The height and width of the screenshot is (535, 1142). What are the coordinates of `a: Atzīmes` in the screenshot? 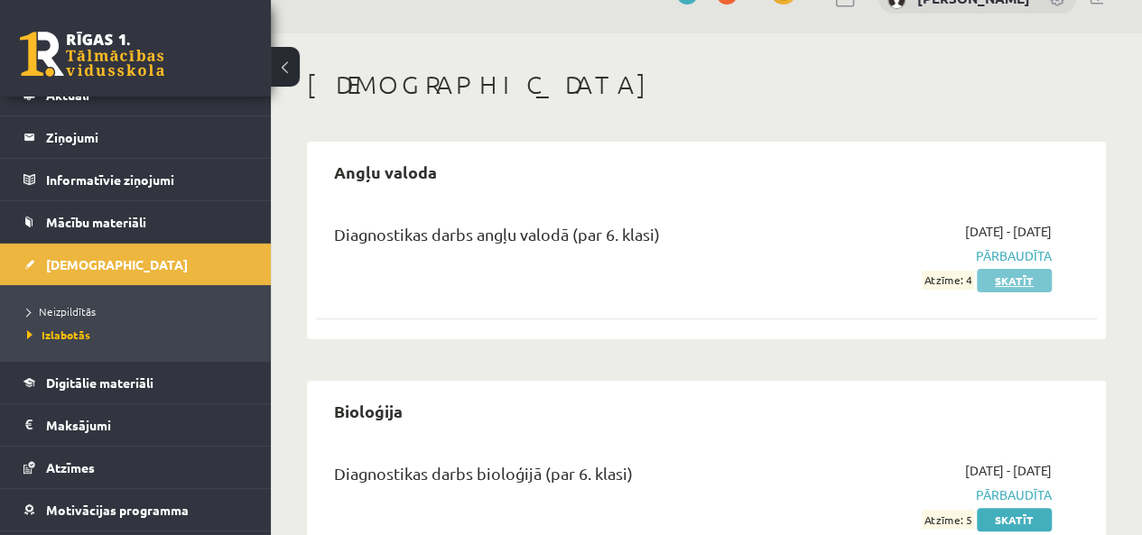 It's located at (135, 467).